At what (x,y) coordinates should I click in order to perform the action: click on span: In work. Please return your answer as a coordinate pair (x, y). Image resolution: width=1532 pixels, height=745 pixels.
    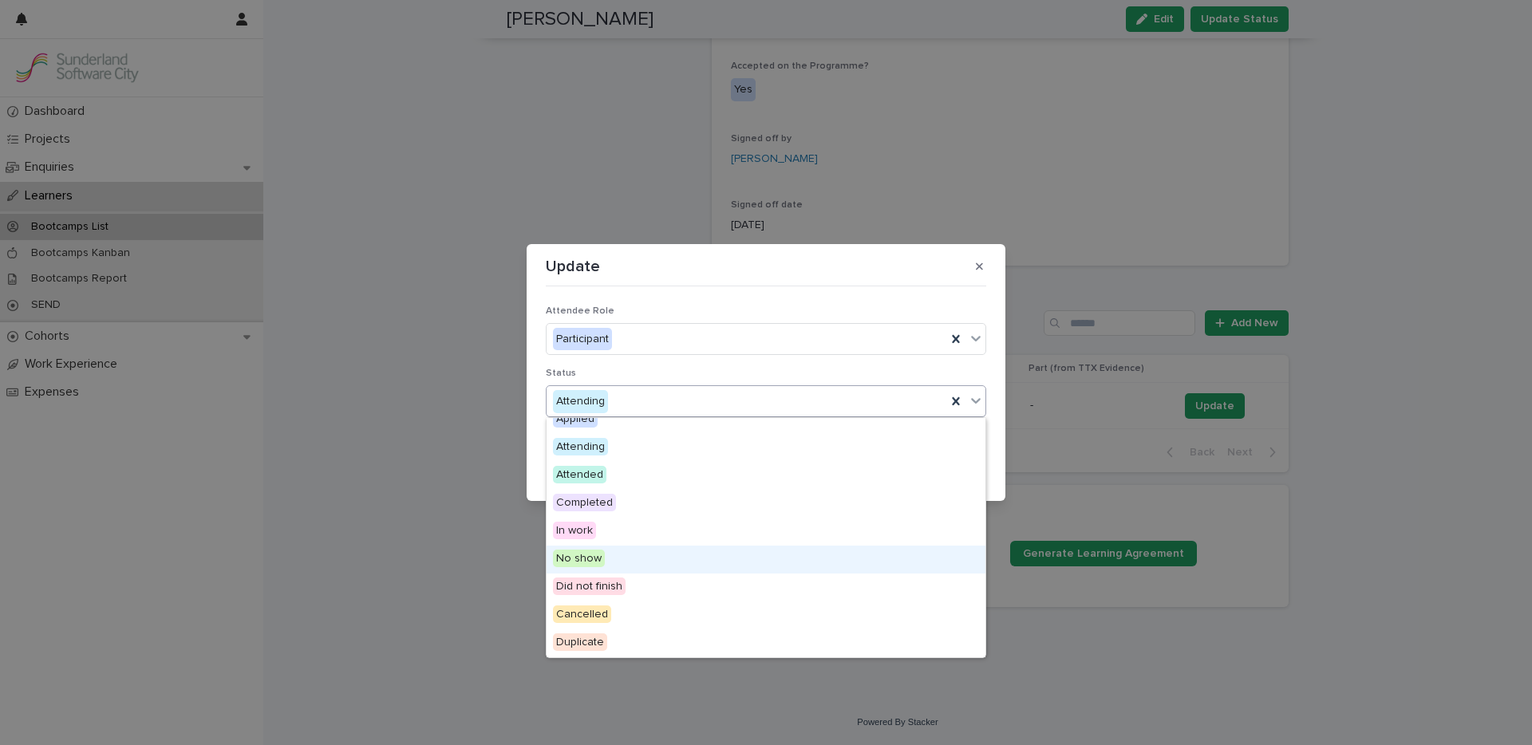
    Looking at the image, I should click on (574, 530).